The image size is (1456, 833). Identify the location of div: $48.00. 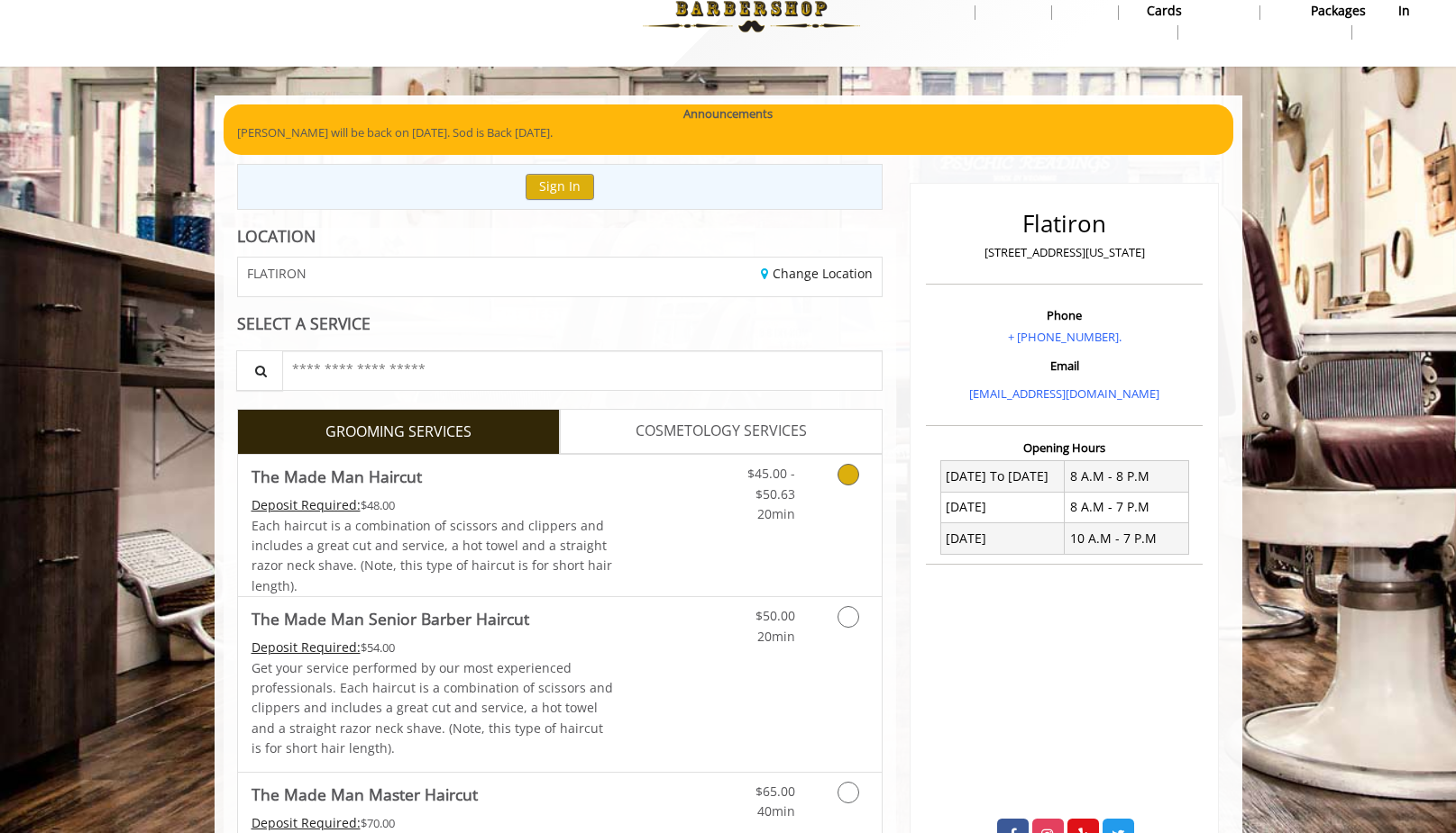
(433, 506).